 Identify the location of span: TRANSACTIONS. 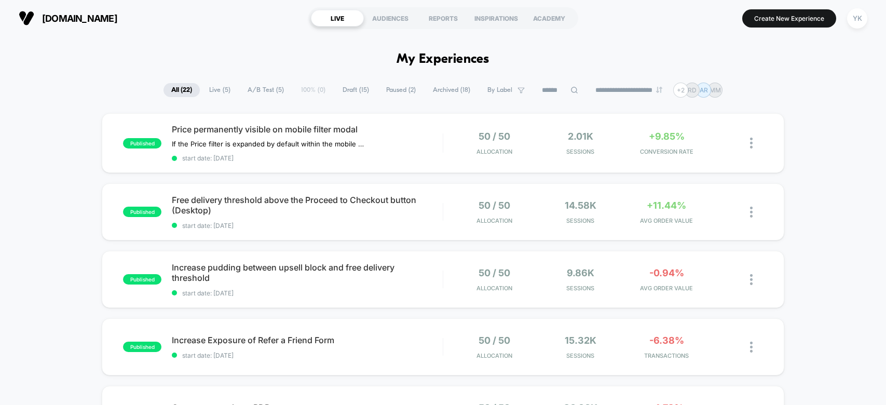
(667, 356).